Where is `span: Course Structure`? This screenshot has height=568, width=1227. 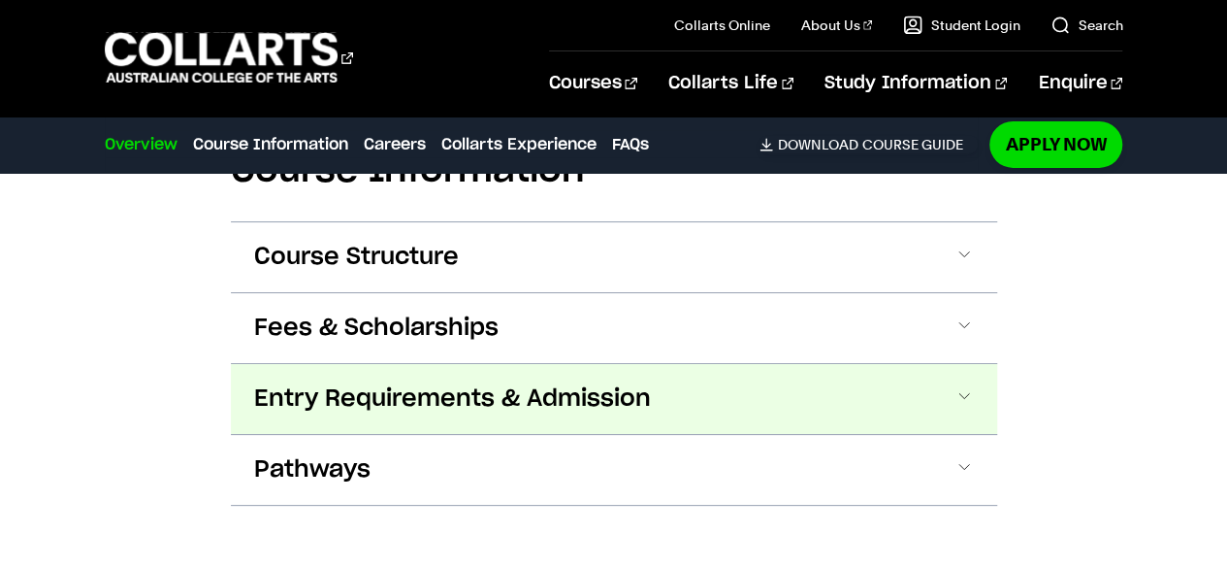 span: Course Structure is located at coordinates (356, 257).